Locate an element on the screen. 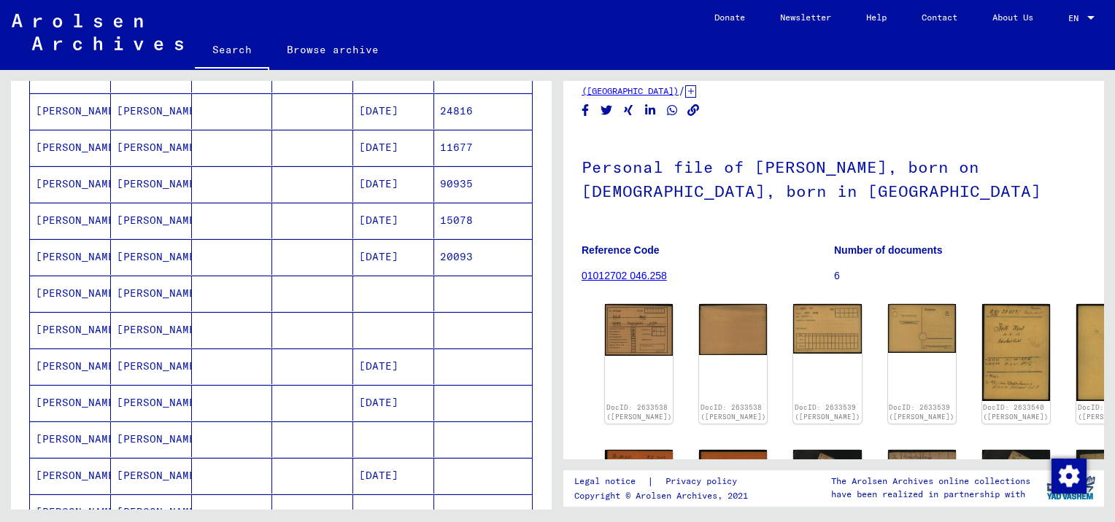  a: Search is located at coordinates (232, 51).